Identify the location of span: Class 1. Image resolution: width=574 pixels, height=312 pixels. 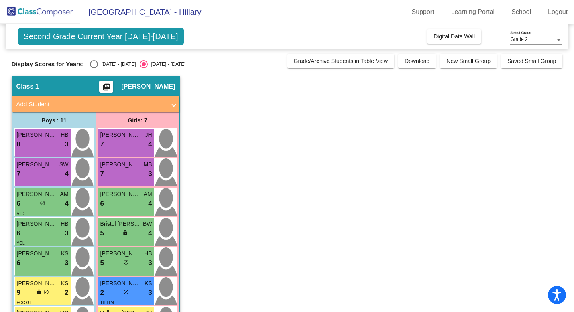
(28, 87).